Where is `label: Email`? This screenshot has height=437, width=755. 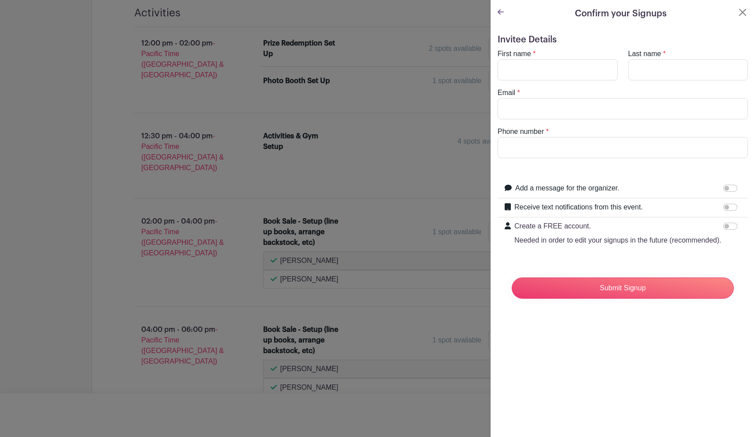 label: Email is located at coordinates (507, 93).